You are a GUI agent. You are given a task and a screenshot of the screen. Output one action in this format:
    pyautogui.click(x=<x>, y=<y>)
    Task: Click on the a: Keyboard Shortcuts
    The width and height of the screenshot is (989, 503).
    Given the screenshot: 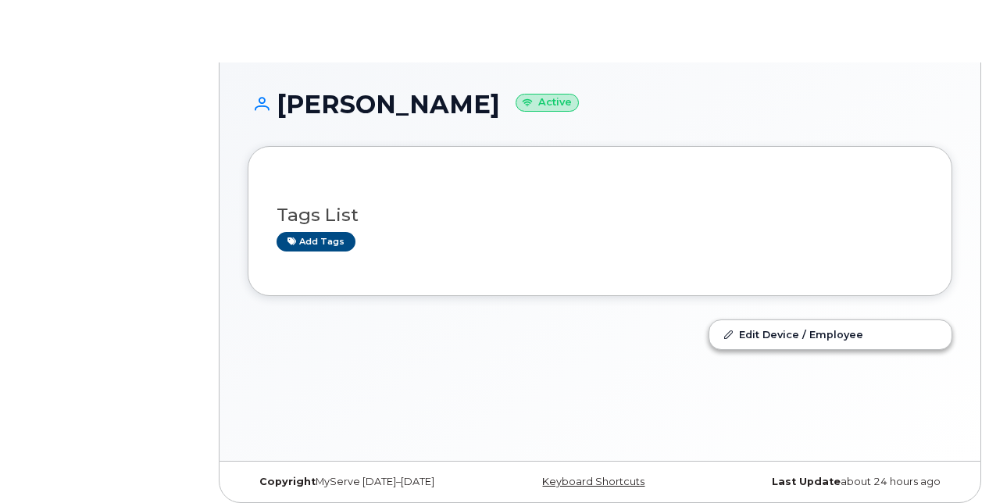 What is the action you would take?
    pyautogui.click(x=593, y=481)
    